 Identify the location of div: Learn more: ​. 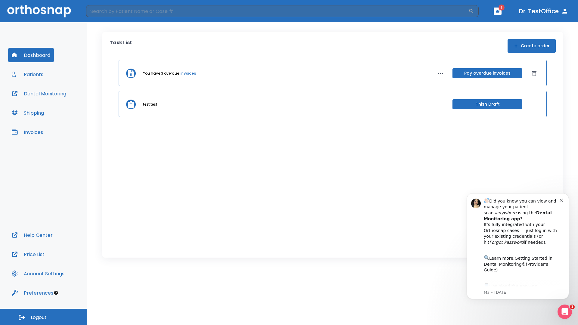
(64, 82).